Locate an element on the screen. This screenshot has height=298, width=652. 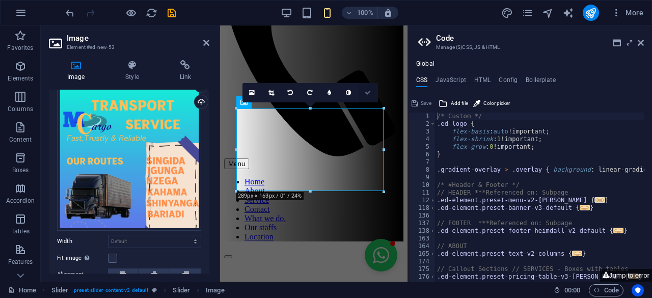
button: Jump to error is located at coordinates (626, 275).